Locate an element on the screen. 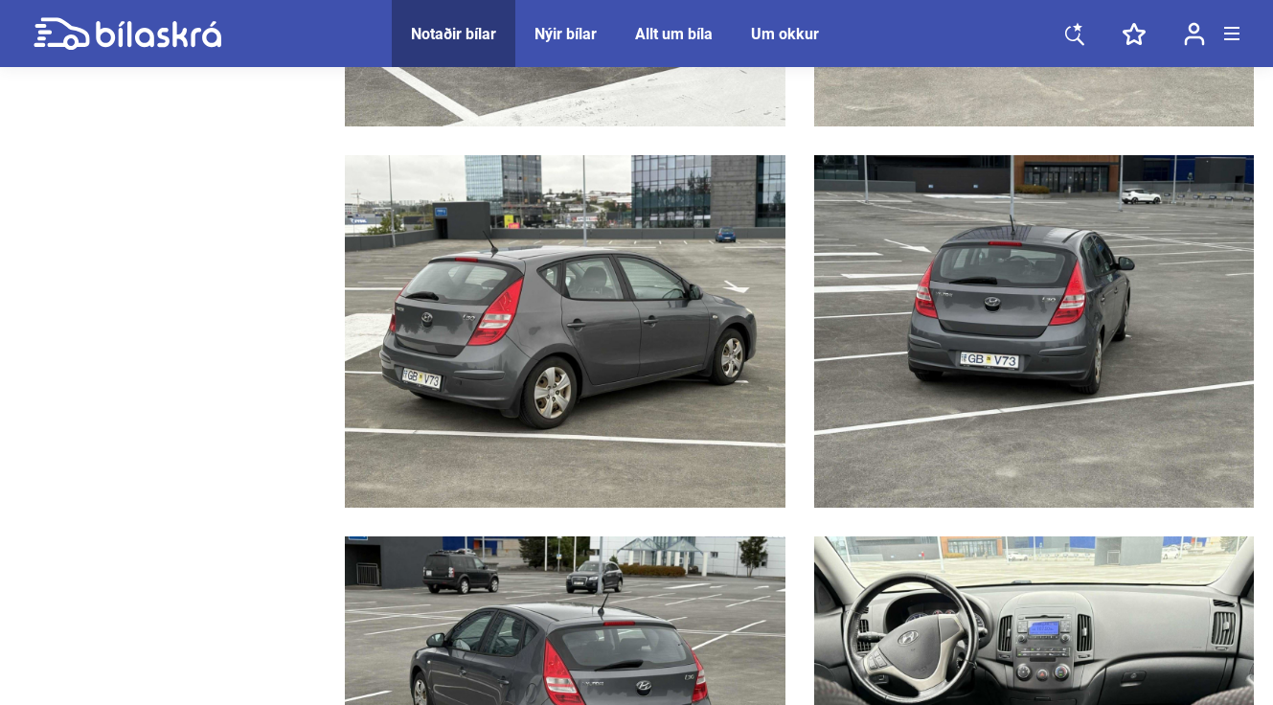 This screenshot has height=705, width=1273. img: user-login.svg is located at coordinates (1195, 34).